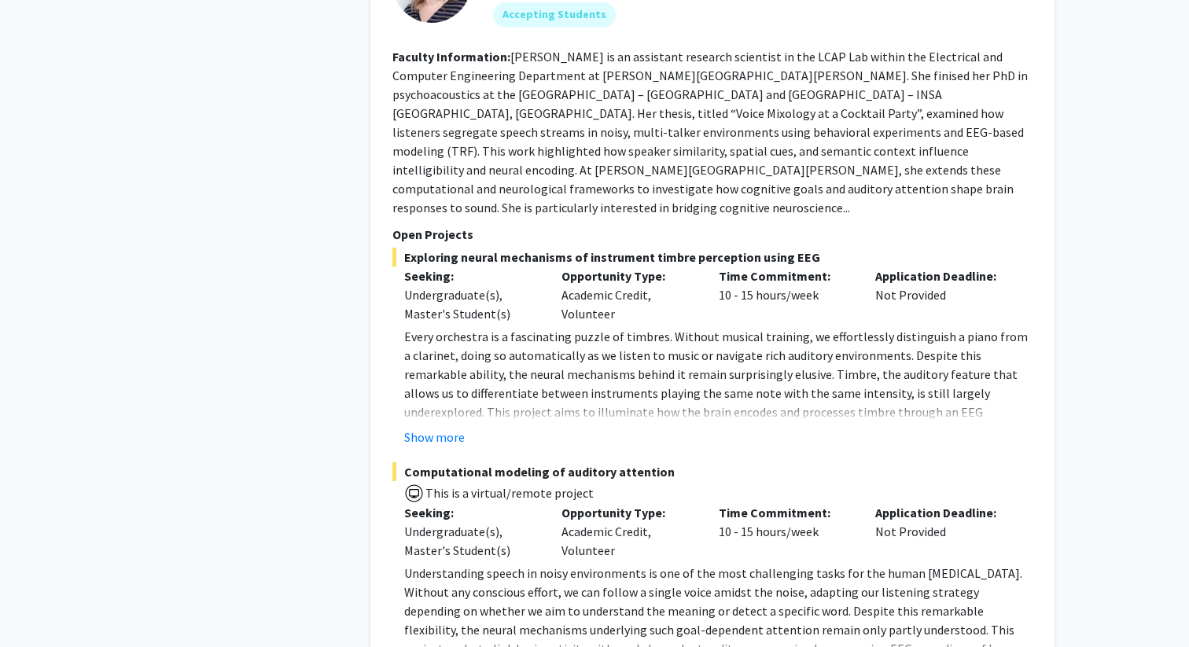 The width and height of the screenshot is (1189, 647). Describe the element at coordinates (434, 437) in the screenshot. I see `button: Show more` at that location.